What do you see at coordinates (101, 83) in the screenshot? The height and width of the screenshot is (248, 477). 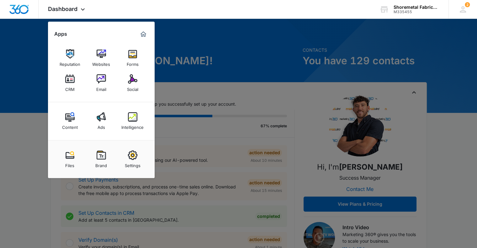 I see `a: Email` at bounding box center [101, 83].